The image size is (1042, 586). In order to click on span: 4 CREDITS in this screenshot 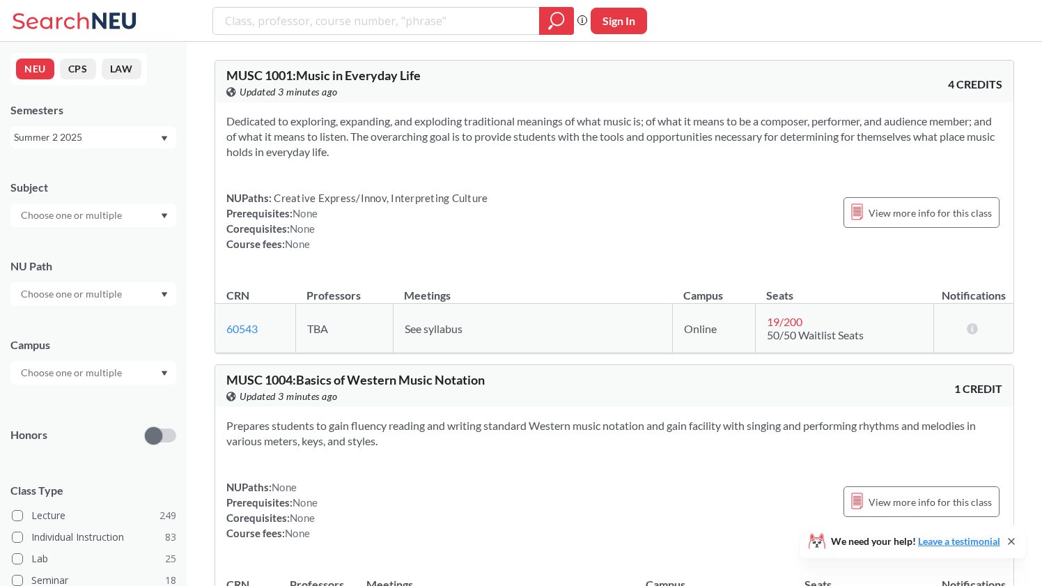, I will do `click(975, 84)`.